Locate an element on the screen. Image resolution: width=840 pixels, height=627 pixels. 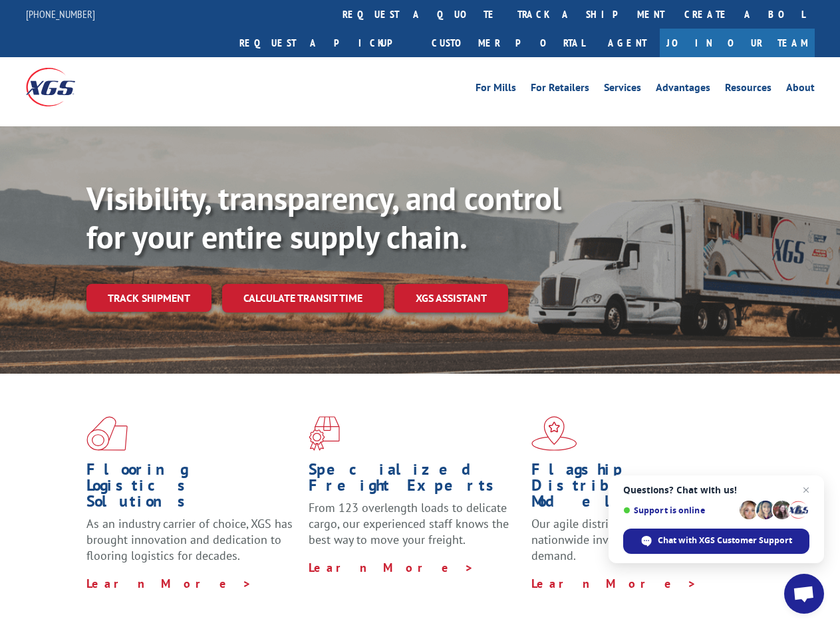
img: xgs-icon-total-supply-chain-intelligence-red is located at coordinates (107, 433).